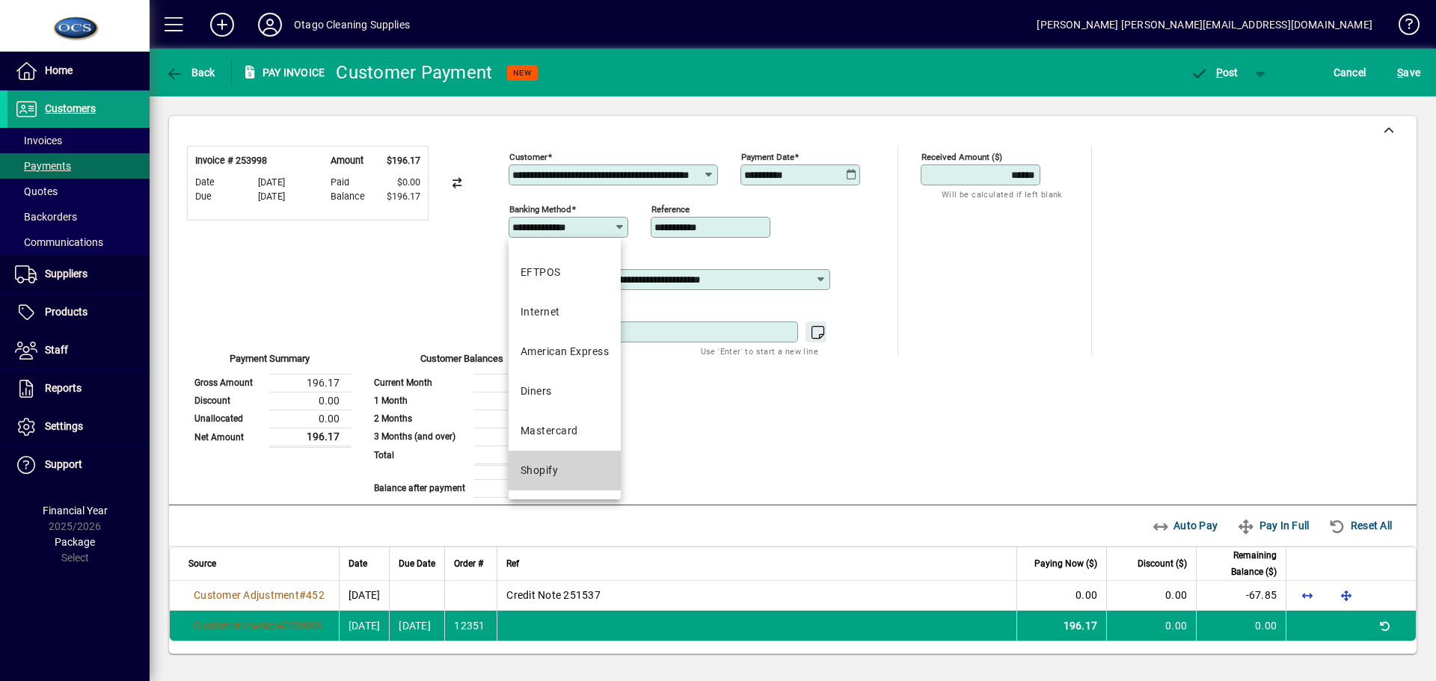 This screenshot has width=1436, height=681. What do you see at coordinates (79, 141) in the screenshot?
I see `a: Invoices` at bounding box center [79, 141].